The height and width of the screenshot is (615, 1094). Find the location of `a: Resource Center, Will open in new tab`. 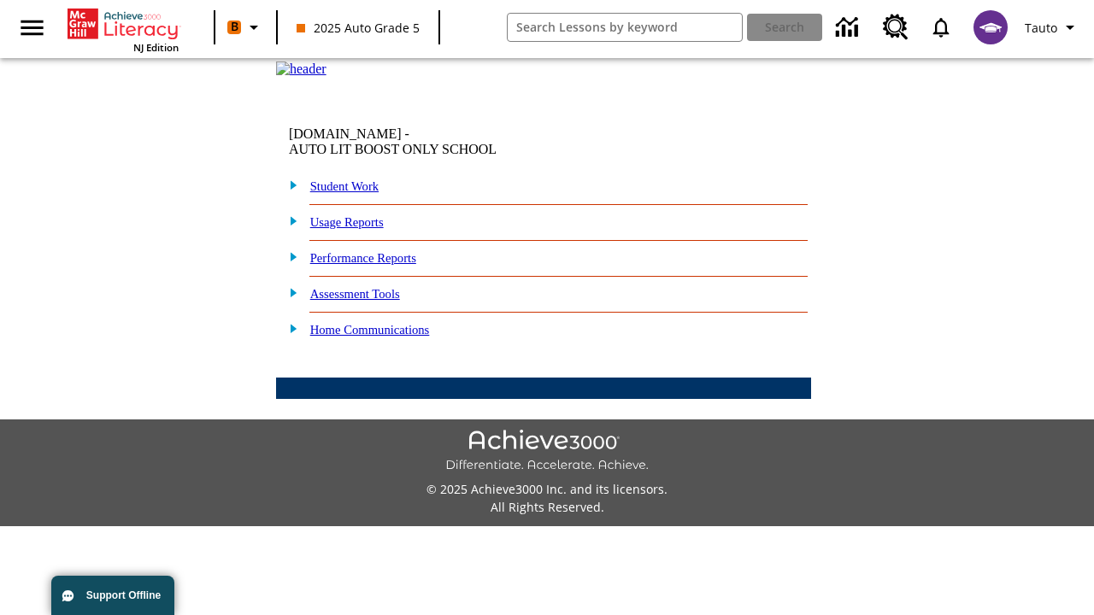

a: Resource Center, Will open in new tab is located at coordinates (895, 27).